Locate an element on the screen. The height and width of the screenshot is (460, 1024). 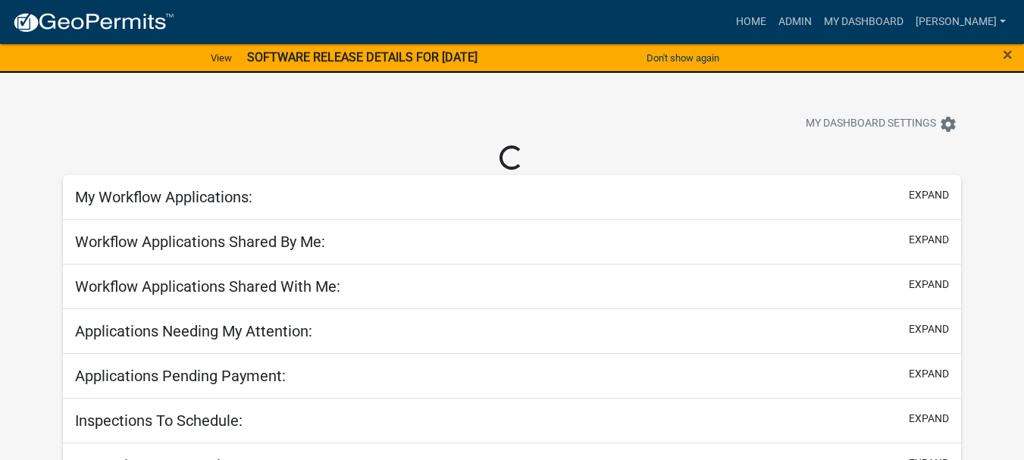
a: My Dashboard is located at coordinates (863, 22).